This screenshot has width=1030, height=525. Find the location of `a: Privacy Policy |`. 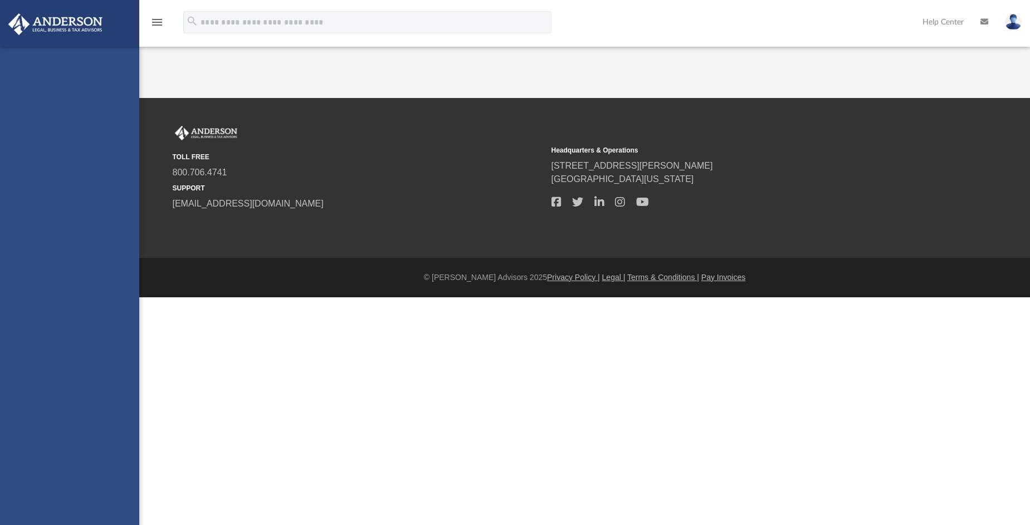

a: Privacy Policy | is located at coordinates (573, 277).